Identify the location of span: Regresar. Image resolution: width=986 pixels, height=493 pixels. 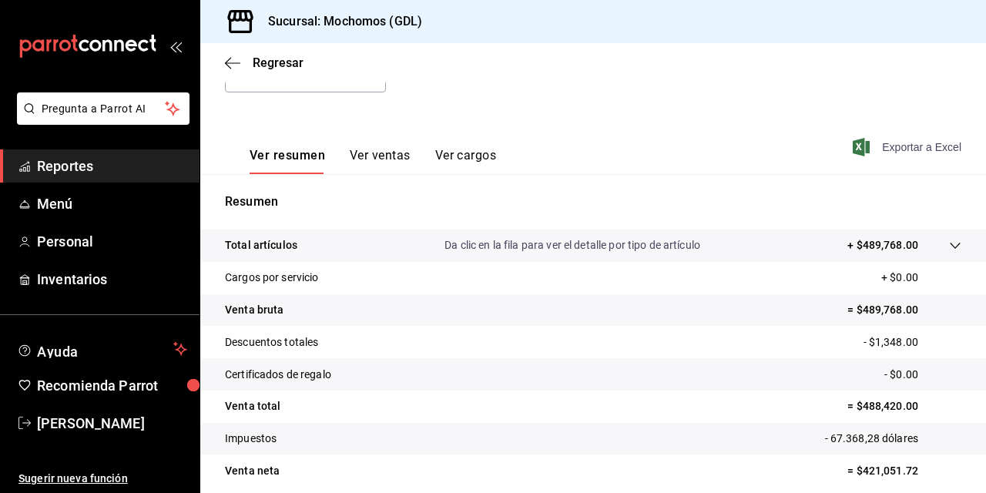
(278, 62).